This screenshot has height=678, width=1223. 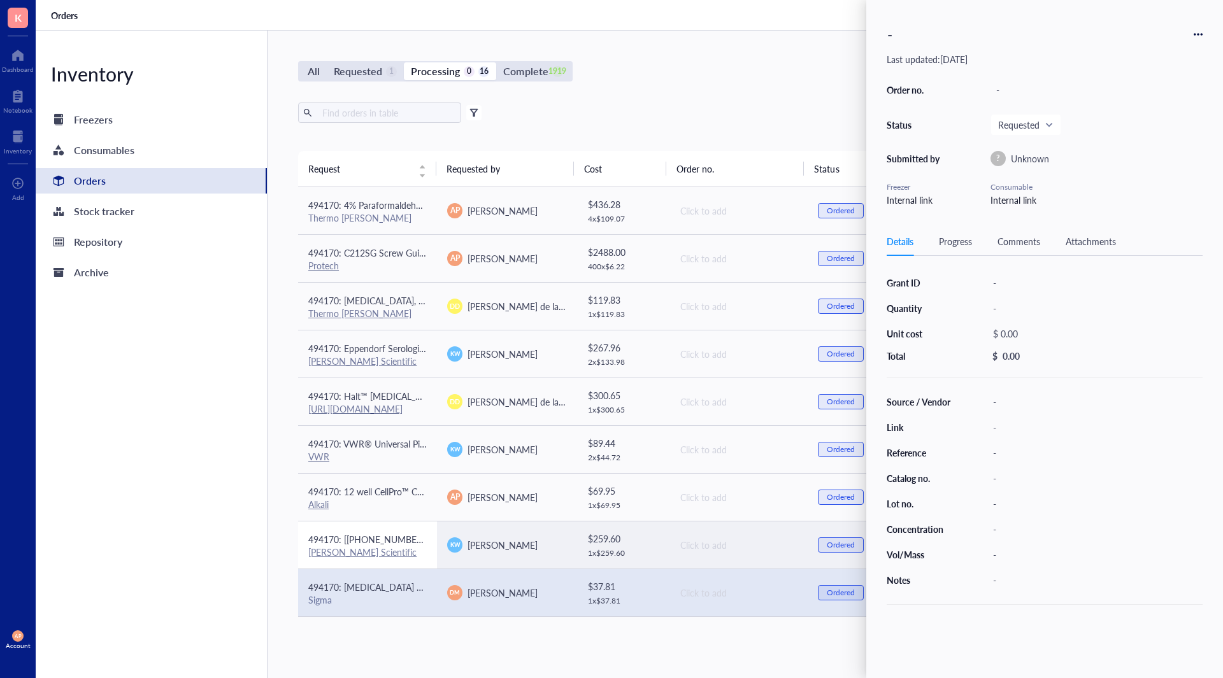 What do you see at coordinates (1024, 125) in the screenshot?
I see `span: Requested` at bounding box center [1024, 125].